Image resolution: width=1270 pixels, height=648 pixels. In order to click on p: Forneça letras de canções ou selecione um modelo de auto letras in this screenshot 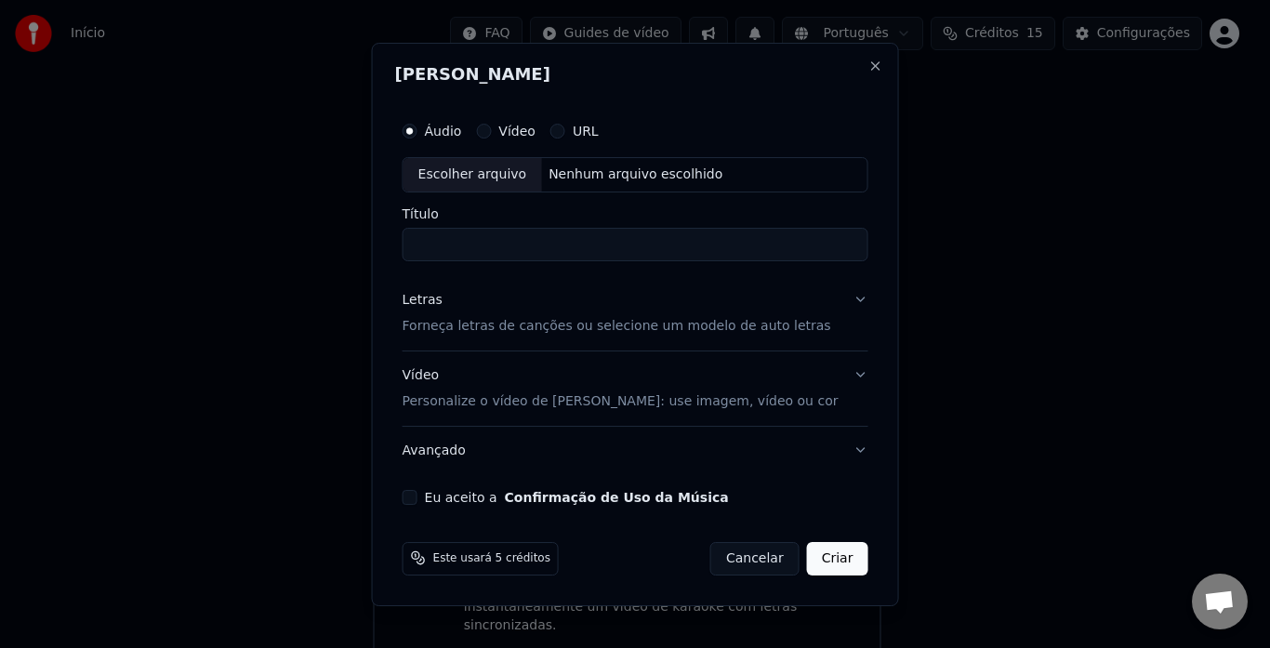, I will do `click(616, 326)`.